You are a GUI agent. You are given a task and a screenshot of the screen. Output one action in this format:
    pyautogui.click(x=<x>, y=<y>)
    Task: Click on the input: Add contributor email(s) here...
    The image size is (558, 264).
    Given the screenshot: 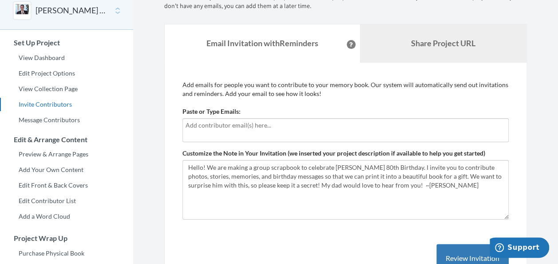 What is the action you would take?
    pyautogui.click(x=346, y=125)
    